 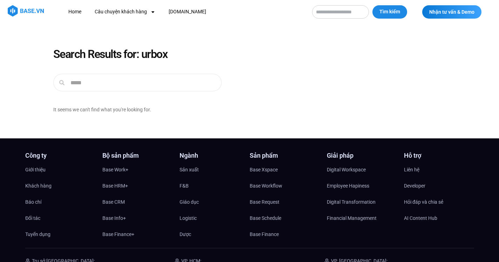 What do you see at coordinates (137, 202) in the screenshot?
I see `a: Base CRM` at bounding box center [137, 202].